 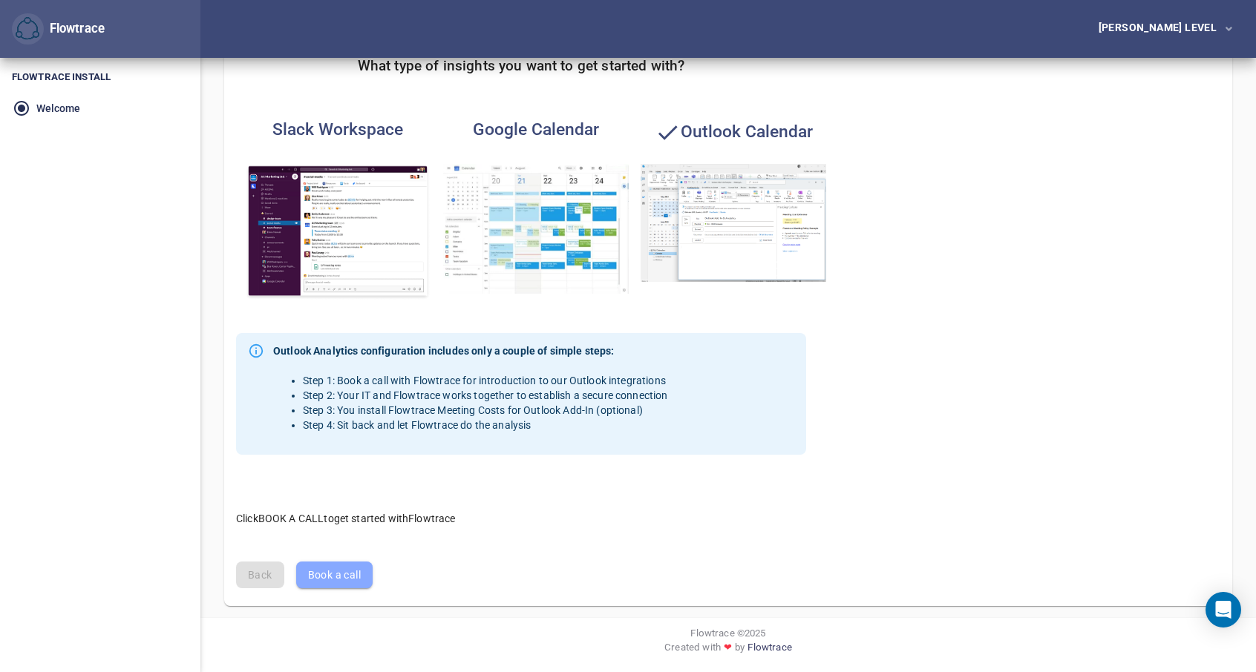 I want to click on button: Flowtrace, so click(x=27, y=29).